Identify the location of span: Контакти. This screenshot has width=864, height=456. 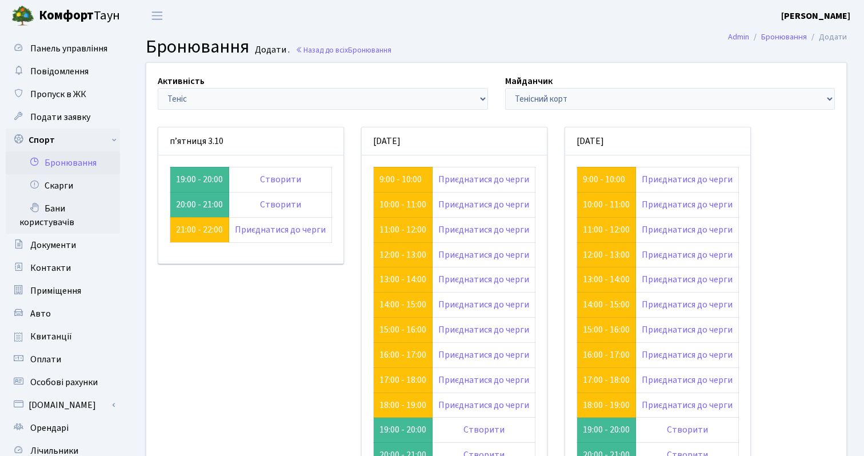
(50, 268).